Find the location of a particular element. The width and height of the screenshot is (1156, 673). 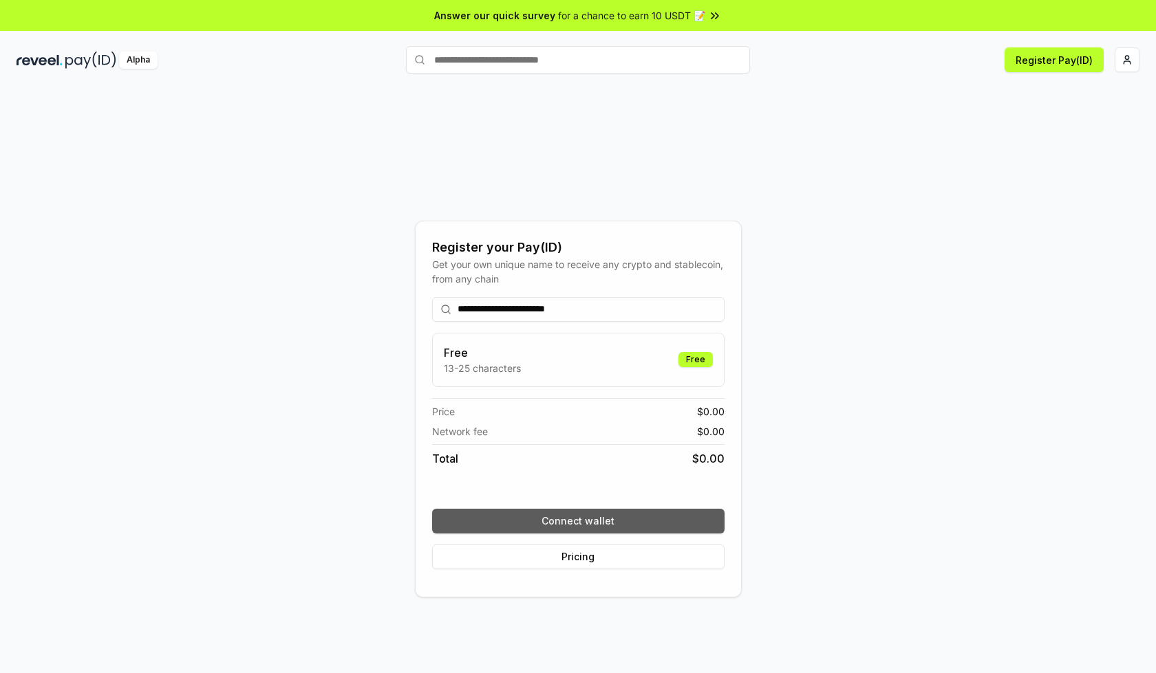

img: pay_id is located at coordinates (91, 60).